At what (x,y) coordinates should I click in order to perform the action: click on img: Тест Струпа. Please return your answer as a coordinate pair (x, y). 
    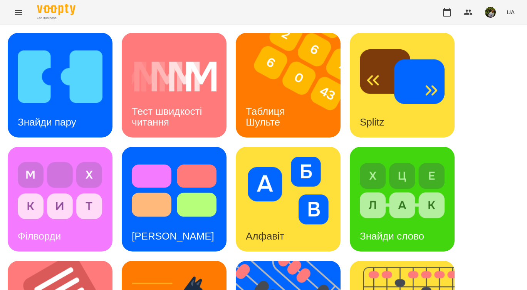
    Looking at the image, I should click on (174, 191).